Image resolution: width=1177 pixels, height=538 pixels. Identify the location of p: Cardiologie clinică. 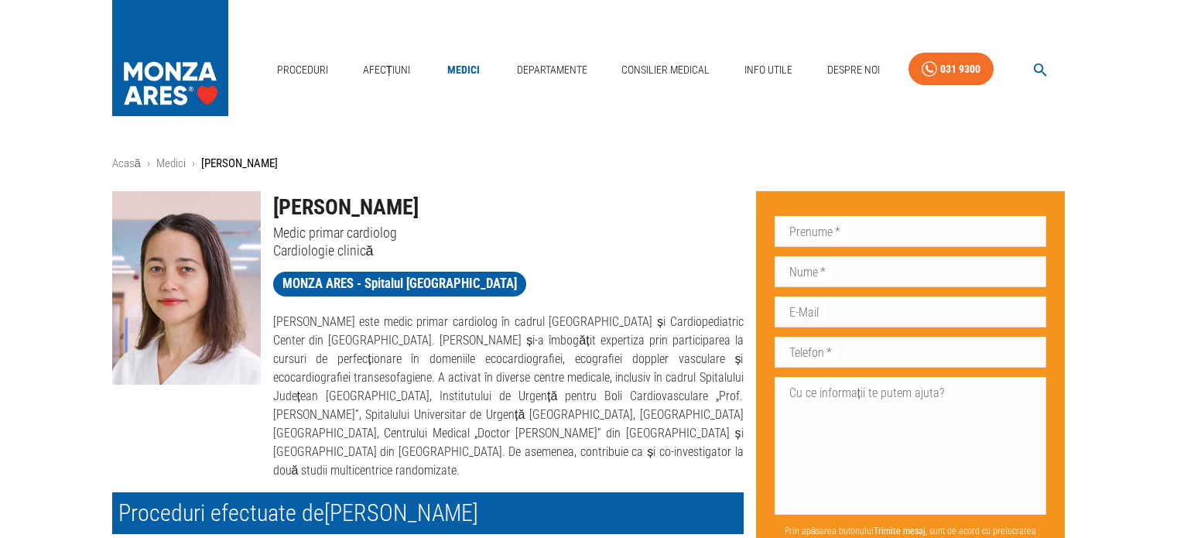
(508, 250).